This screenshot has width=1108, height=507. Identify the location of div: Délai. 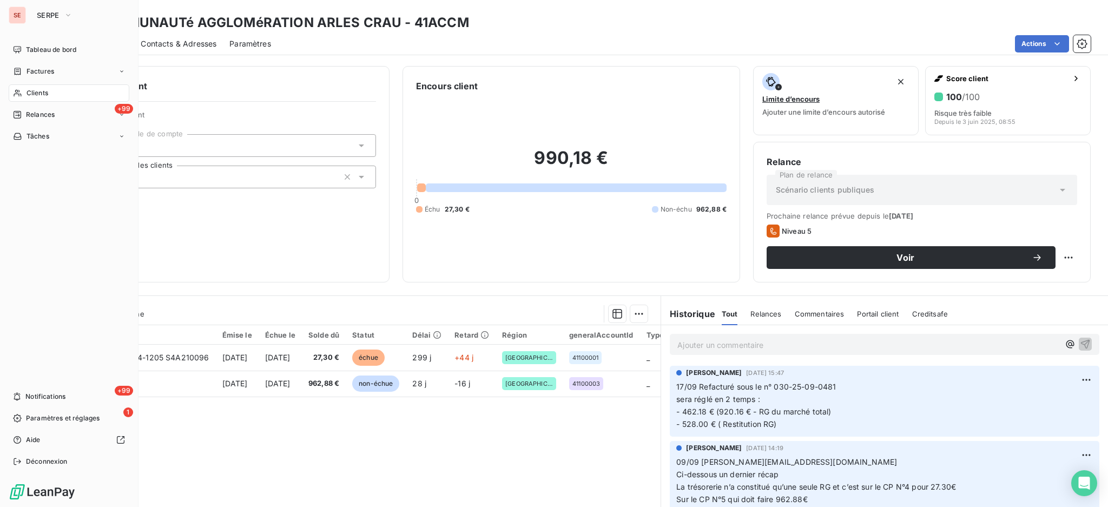
(427, 335).